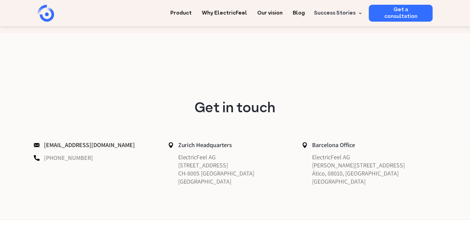  What do you see at coordinates (299, 11) in the screenshot?
I see `a: Blog` at bounding box center [299, 11].